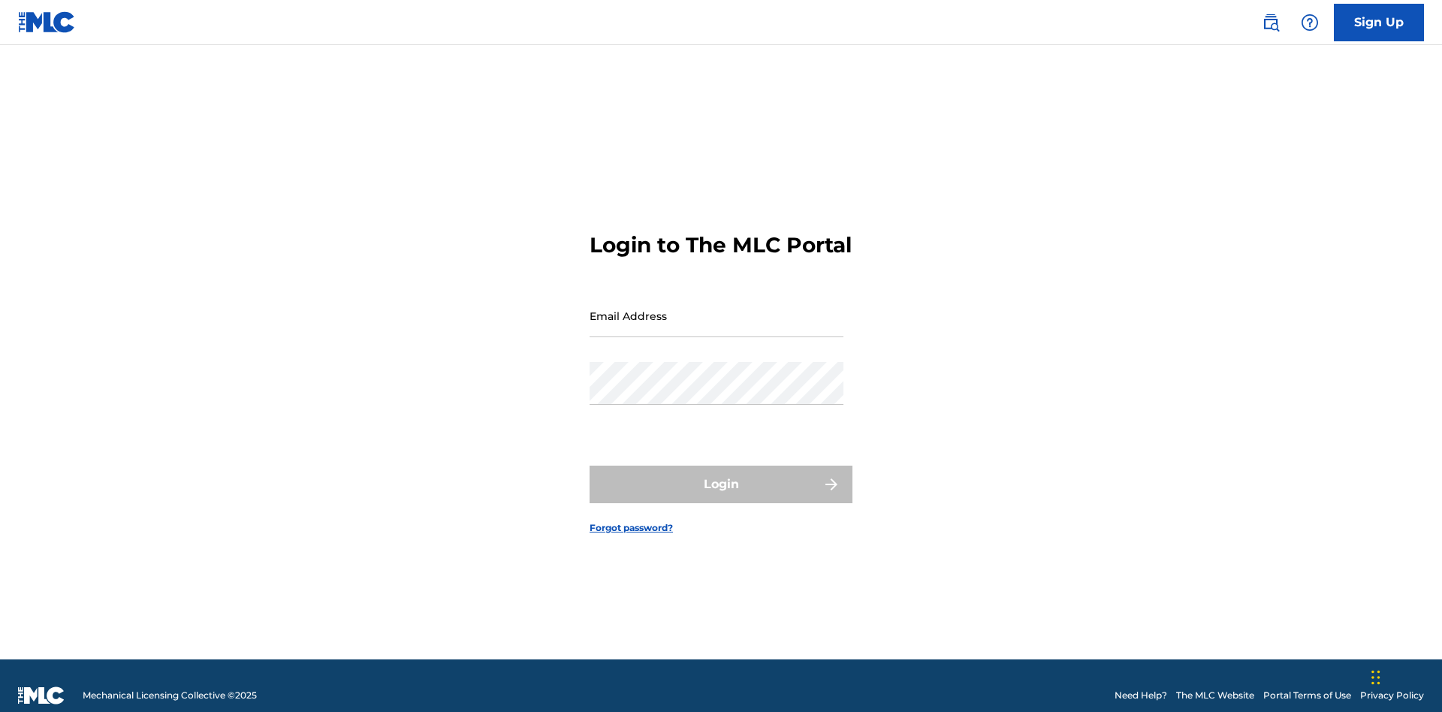  What do you see at coordinates (1215, 695) in the screenshot?
I see `a: The MLC Website` at bounding box center [1215, 695].